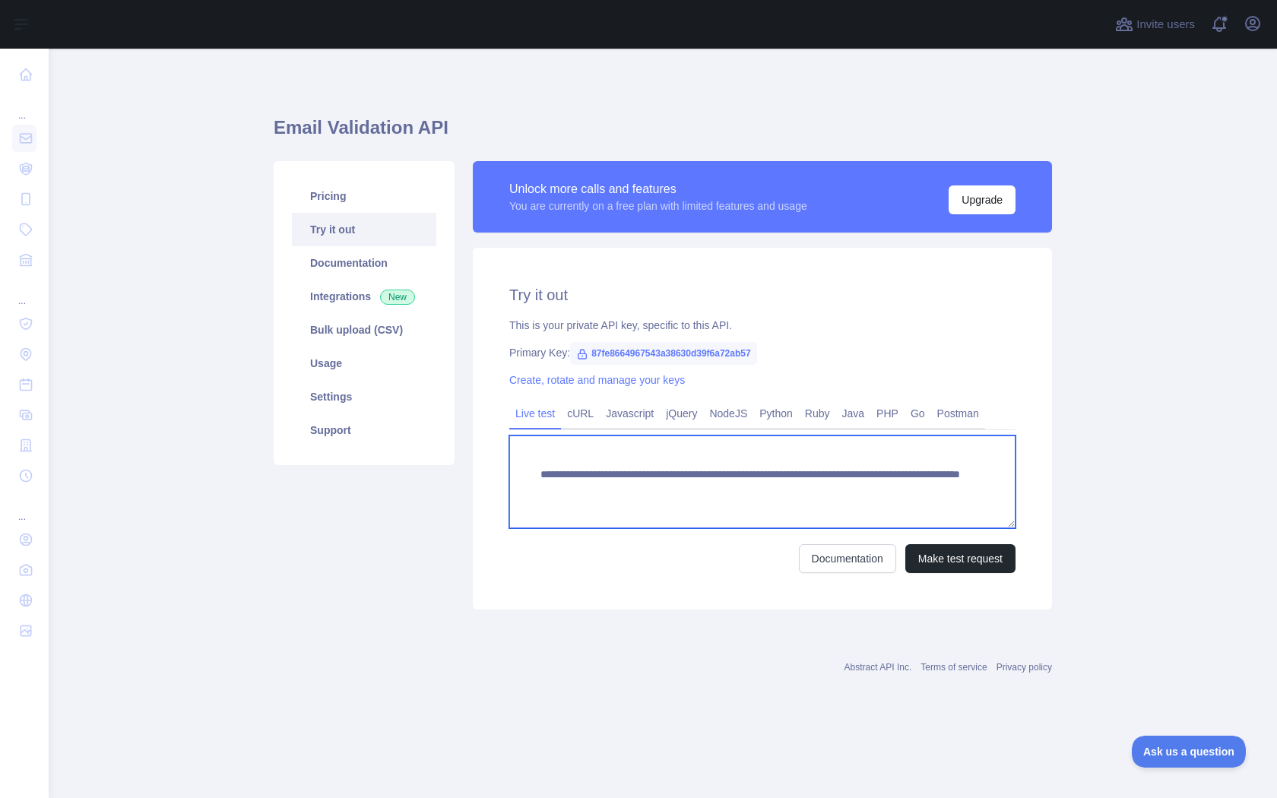 This screenshot has width=1277, height=798. What do you see at coordinates (887, 414) in the screenshot?
I see `a: PHP` at bounding box center [887, 414].